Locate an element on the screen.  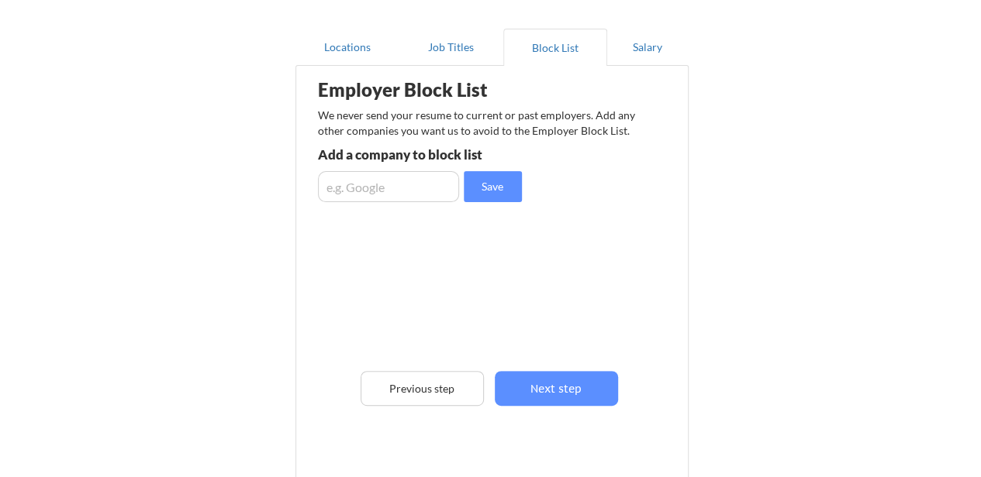
div: Add a company to block list is located at coordinates (432, 154).